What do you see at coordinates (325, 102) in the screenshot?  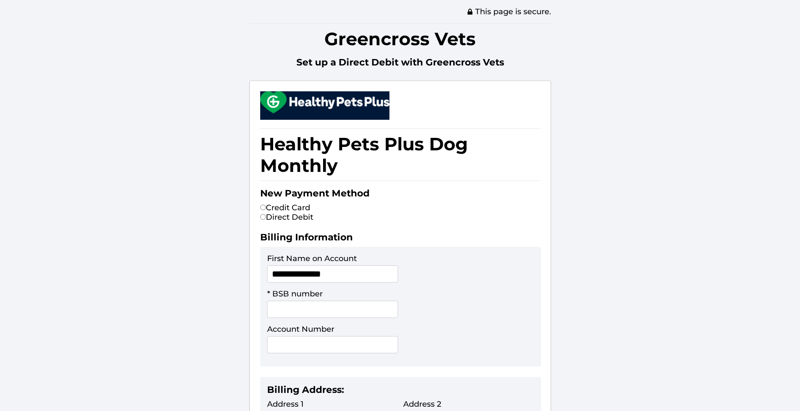 I see `img: small.png` at bounding box center [325, 102].